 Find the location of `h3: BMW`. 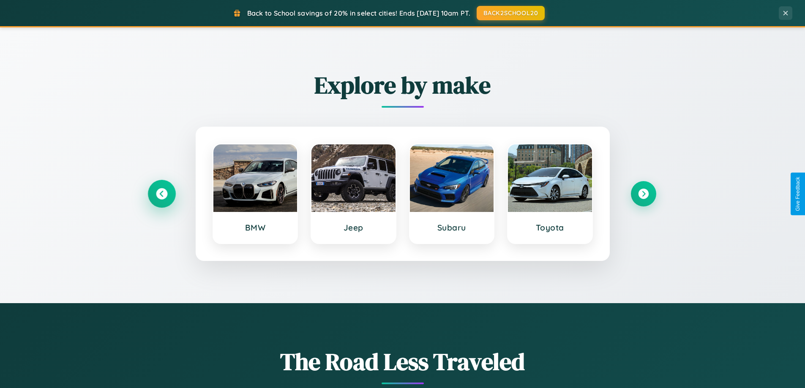

h3: BMW is located at coordinates (255, 228).